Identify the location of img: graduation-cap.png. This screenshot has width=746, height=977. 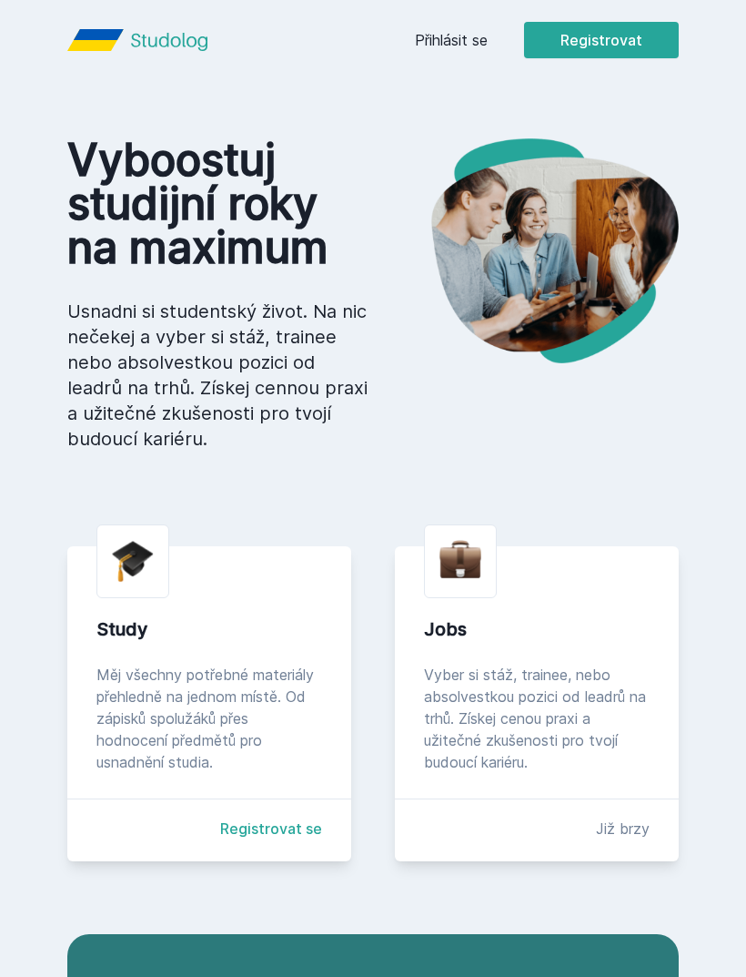
(133, 561).